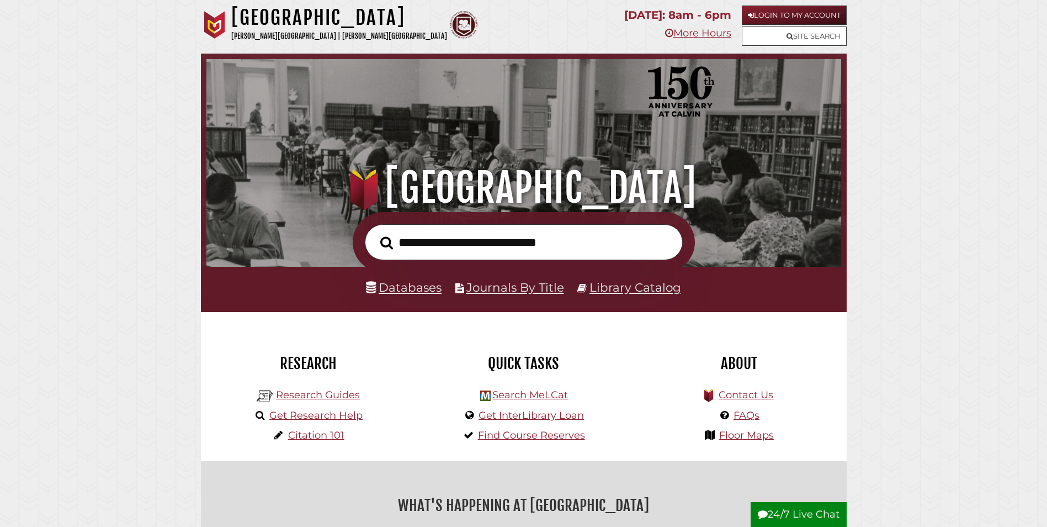  What do you see at coordinates (316, 415) in the screenshot?
I see `a: Get Research Help` at bounding box center [316, 415].